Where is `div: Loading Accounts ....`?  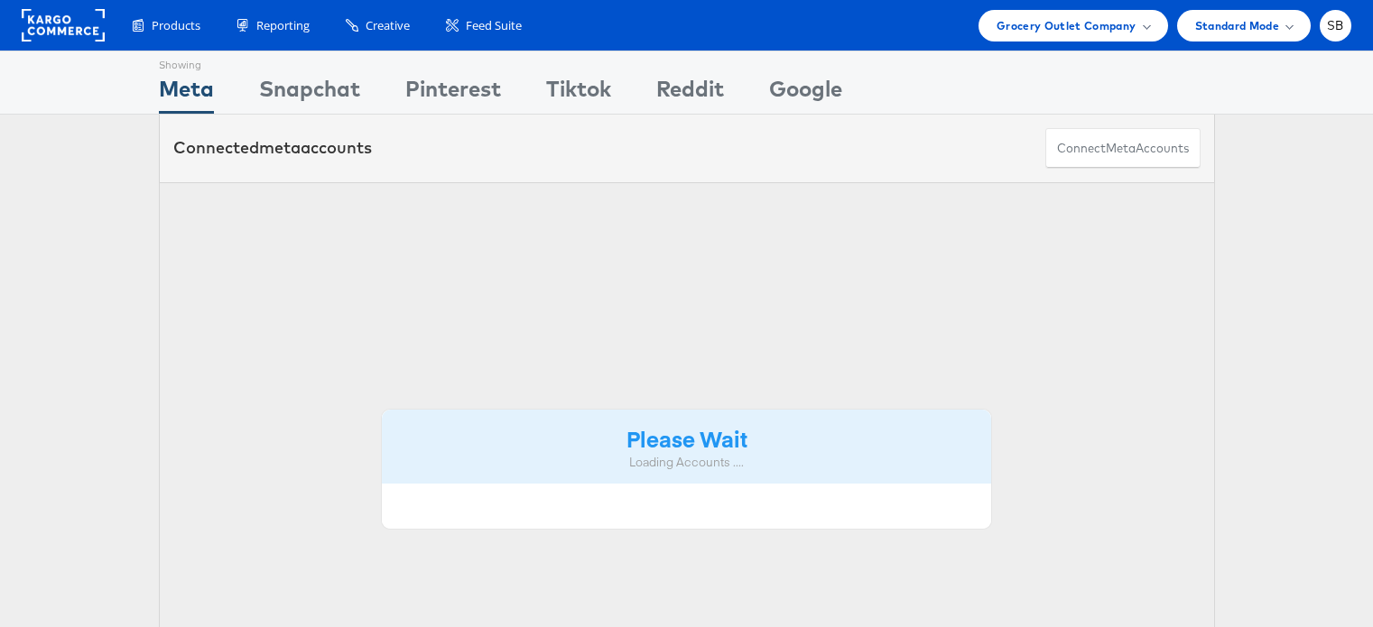
div: Loading Accounts .... is located at coordinates (687, 462).